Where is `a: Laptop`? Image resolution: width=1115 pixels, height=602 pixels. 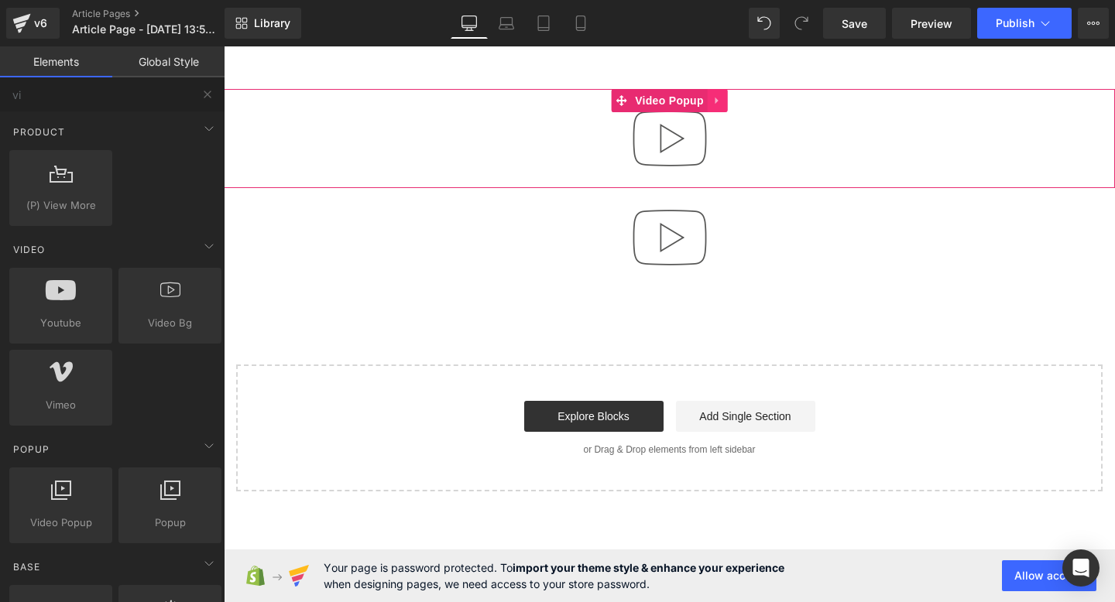 a: Laptop is located at coordinates (506, 23).